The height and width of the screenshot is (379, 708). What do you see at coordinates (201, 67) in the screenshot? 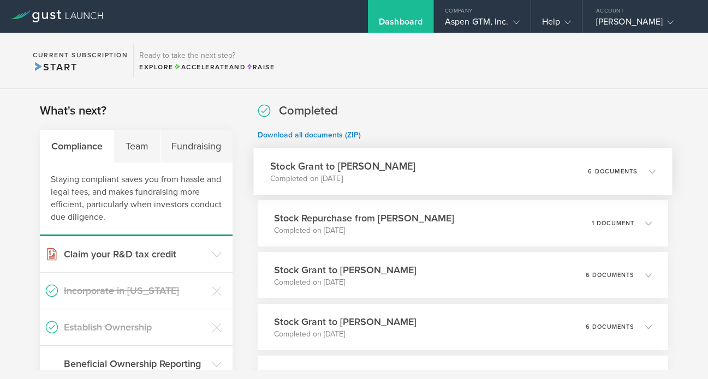
I see `span: Accelerate` at bounding box center [201, 67].